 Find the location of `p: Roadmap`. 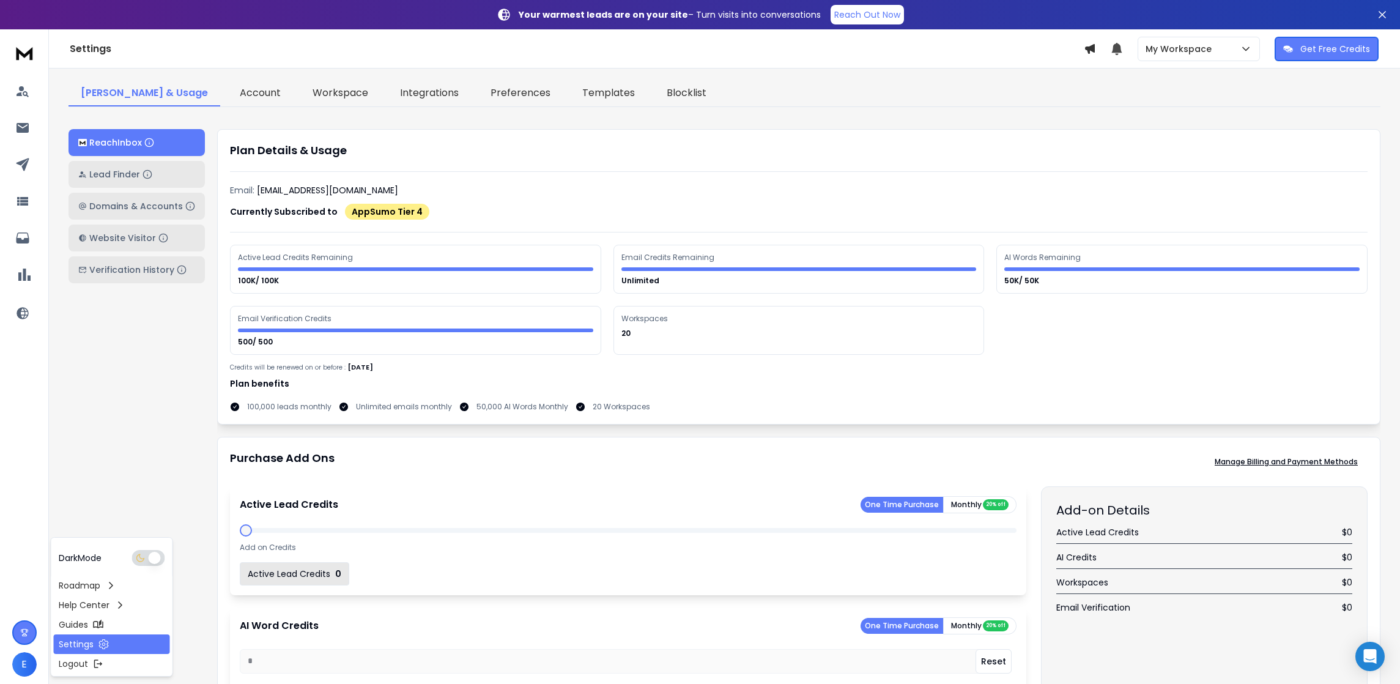

p: Roadmap is located at coordinates (80, 586).